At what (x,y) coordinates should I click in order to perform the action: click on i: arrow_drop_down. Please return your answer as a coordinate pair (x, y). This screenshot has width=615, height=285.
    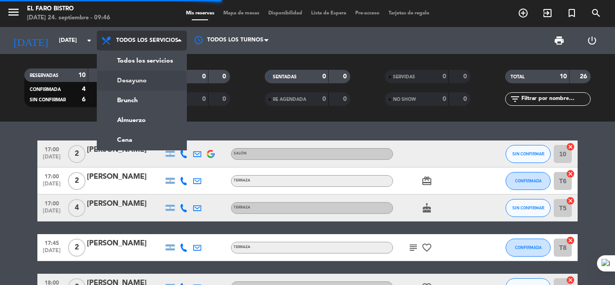
    Looking at the image, I should click on (89, 41).